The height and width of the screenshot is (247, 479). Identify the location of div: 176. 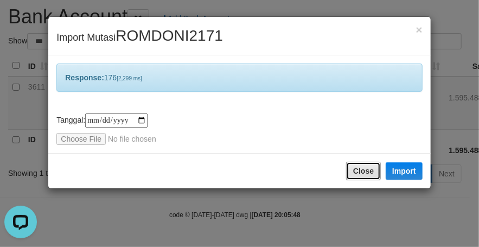
(239, 78).